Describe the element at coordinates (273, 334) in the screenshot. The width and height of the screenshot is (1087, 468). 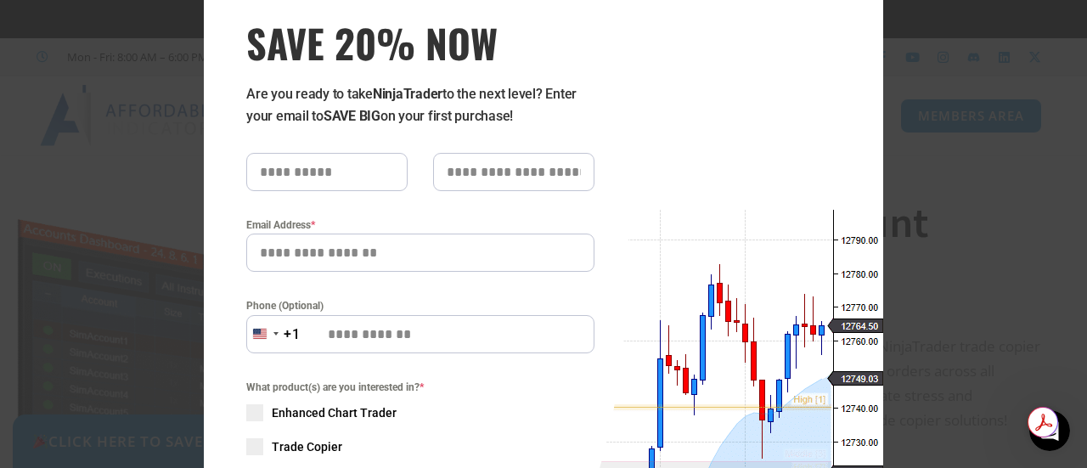
I see `button: Selected country` at that location.